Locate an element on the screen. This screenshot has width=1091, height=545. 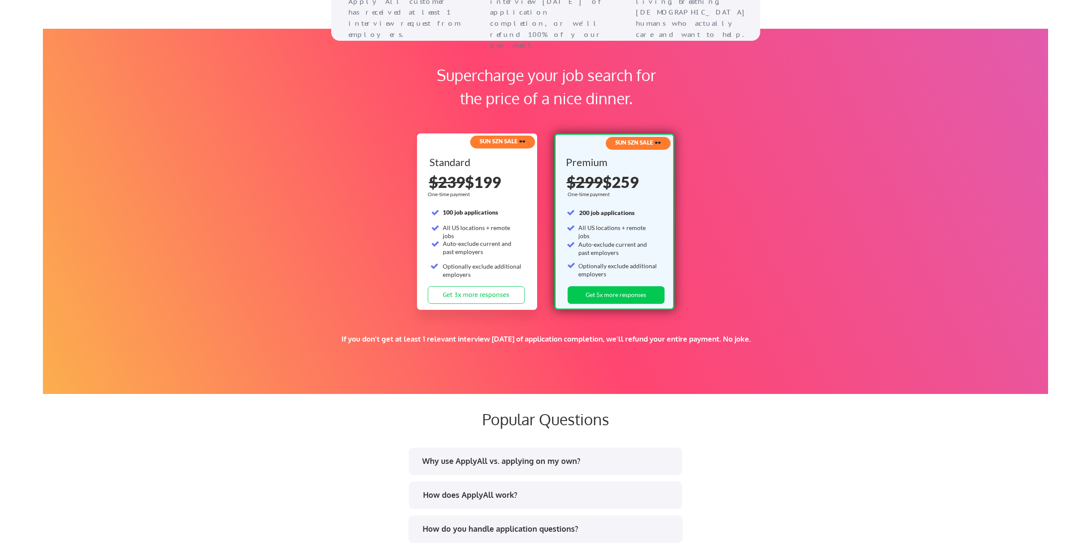
div: Supercharge your job search for the price of a nice dinner. is located at coordinates (546, 87).